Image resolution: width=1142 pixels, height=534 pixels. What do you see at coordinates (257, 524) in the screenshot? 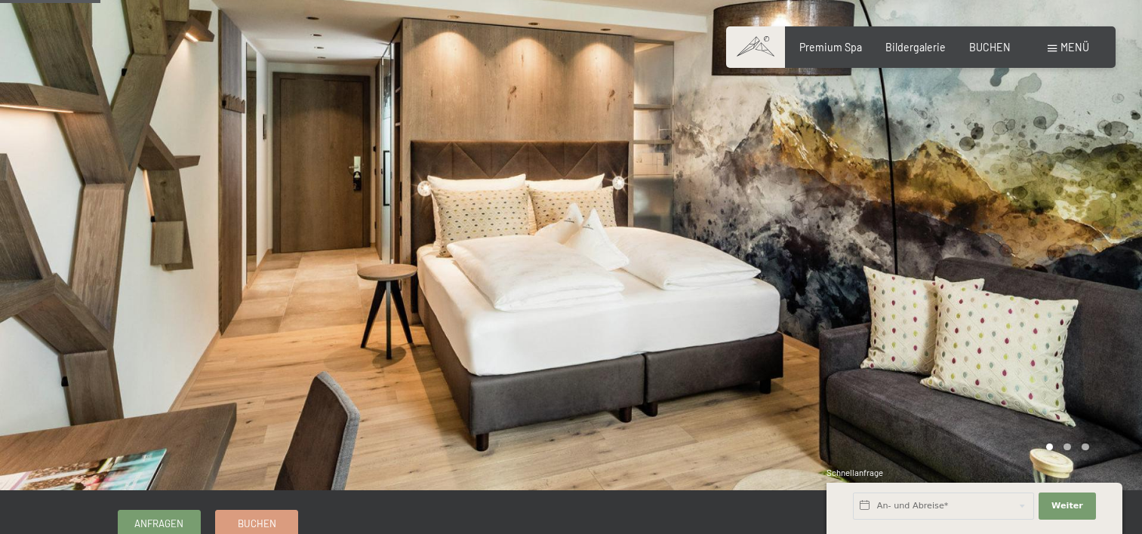
I see `span: Buchen` at bounding box center [257, 524].